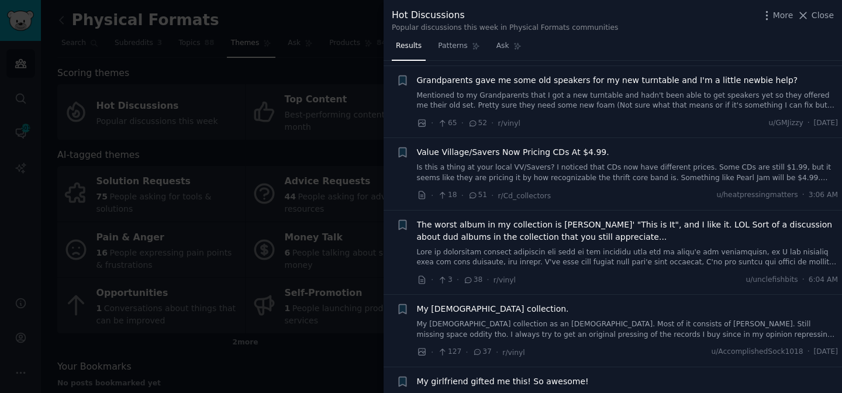 This screenshot has height=393, width=842. Describe the element at coordinates (823, 15) in the screenshot. I see `span: Close` at that location.